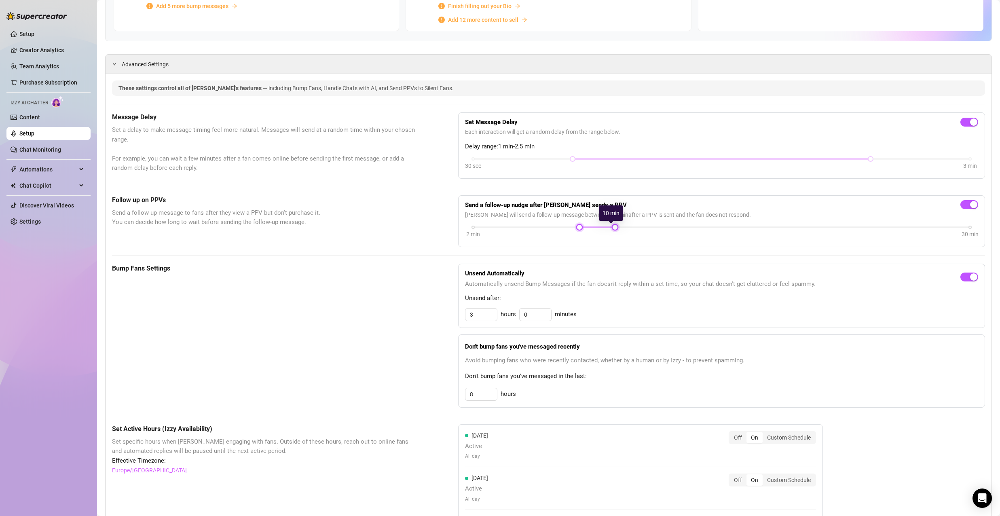 The width and height of the screenshot is (1000, 516). What do you see at coordinates (48, 186) in the screenshot?
I see `span: Chat Copilot` at bounding box center [48, 186].